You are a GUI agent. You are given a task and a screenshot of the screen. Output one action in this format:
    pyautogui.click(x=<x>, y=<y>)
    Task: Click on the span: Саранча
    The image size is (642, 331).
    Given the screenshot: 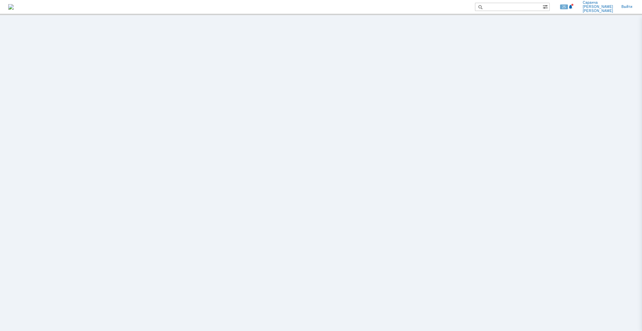 What is the action you would take?
    pyautogui.click(x=598, y=3)
    